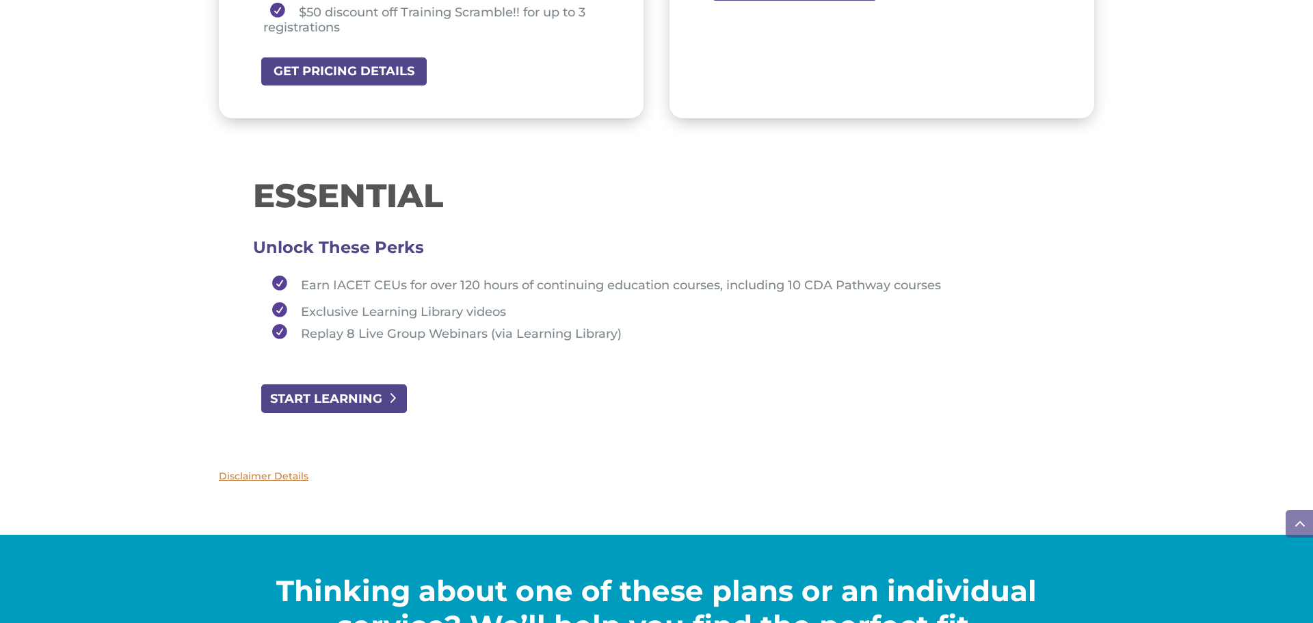 The width and height of the screenshot is (1313, 623). What do you see at coordinates (663, 310) in the screenshot?
I see `li: Exclusive Learning Library videos` at bounding box center [663, 310].